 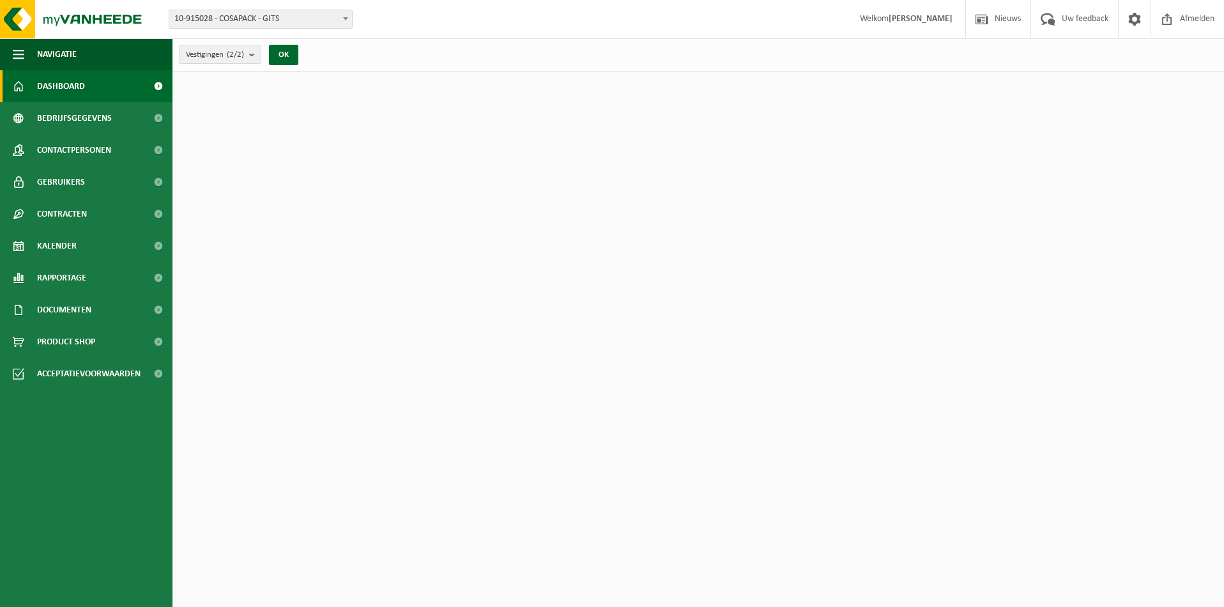 I want to click on span: Dashboard, so click(x=61, y=86).